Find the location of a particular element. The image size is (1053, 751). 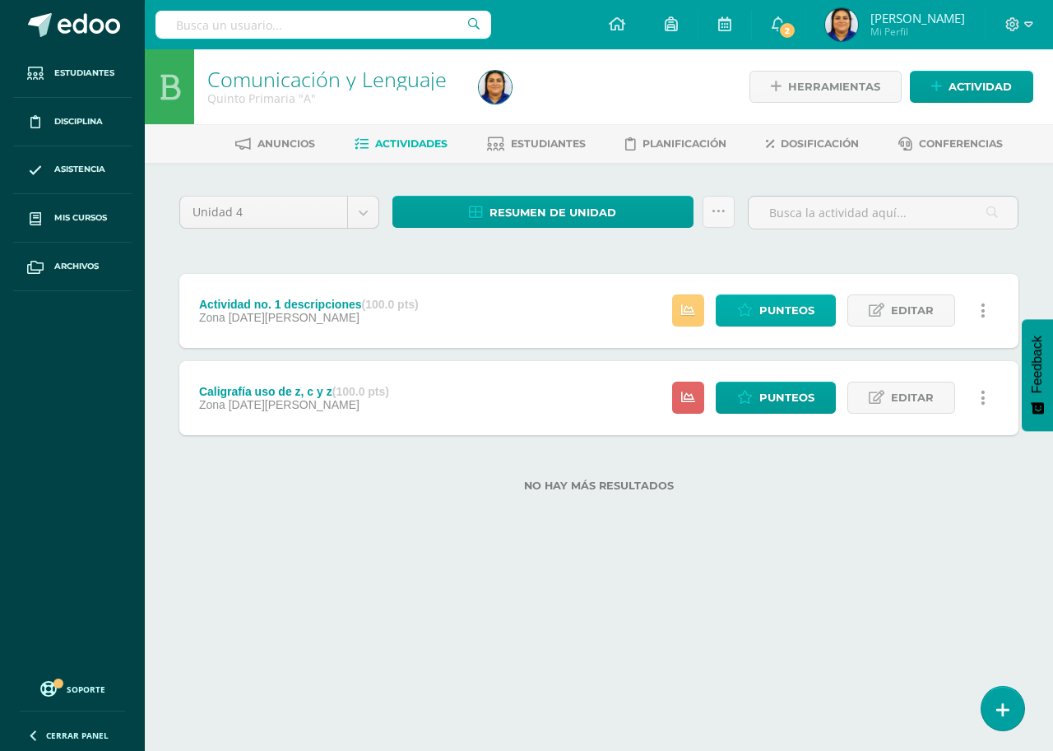

span: Herramientas is located at coordinates (834, 86).